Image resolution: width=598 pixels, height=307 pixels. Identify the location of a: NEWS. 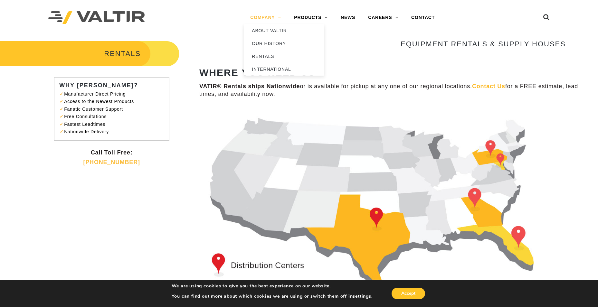
(348, 18).